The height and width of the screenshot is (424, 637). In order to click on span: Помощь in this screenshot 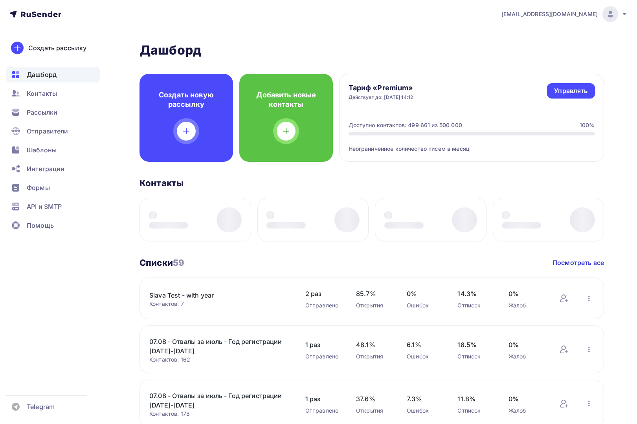, I will do `click(40, 226)`.